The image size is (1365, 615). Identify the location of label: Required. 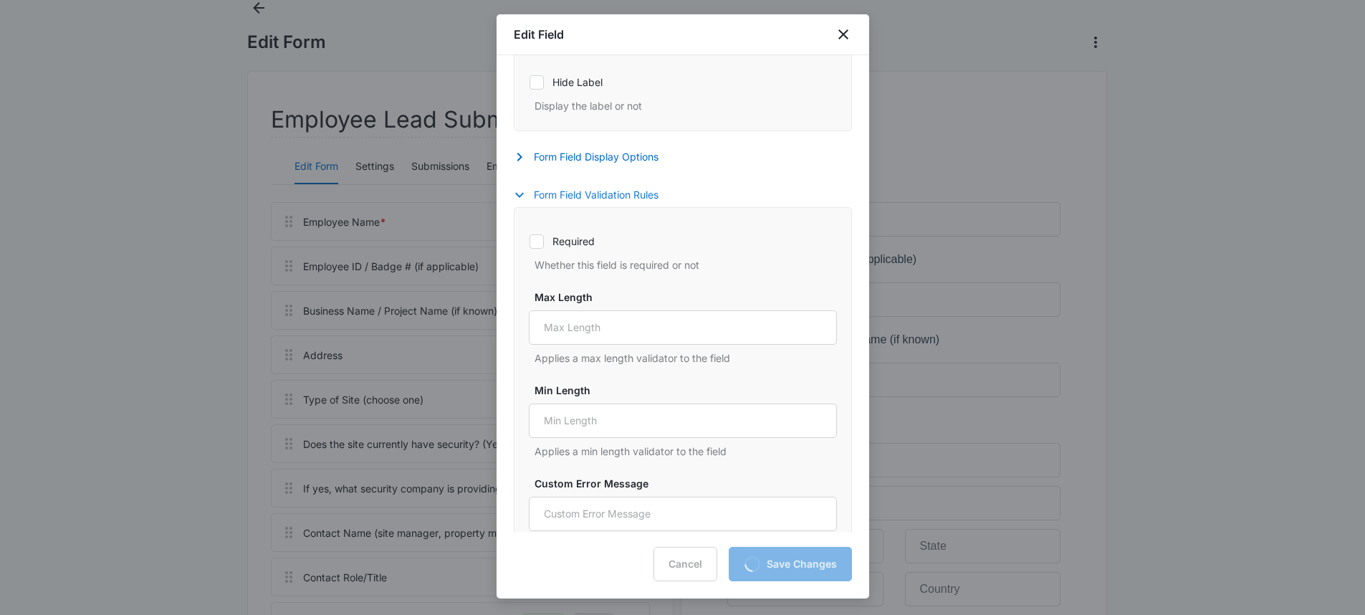
(683, 241).